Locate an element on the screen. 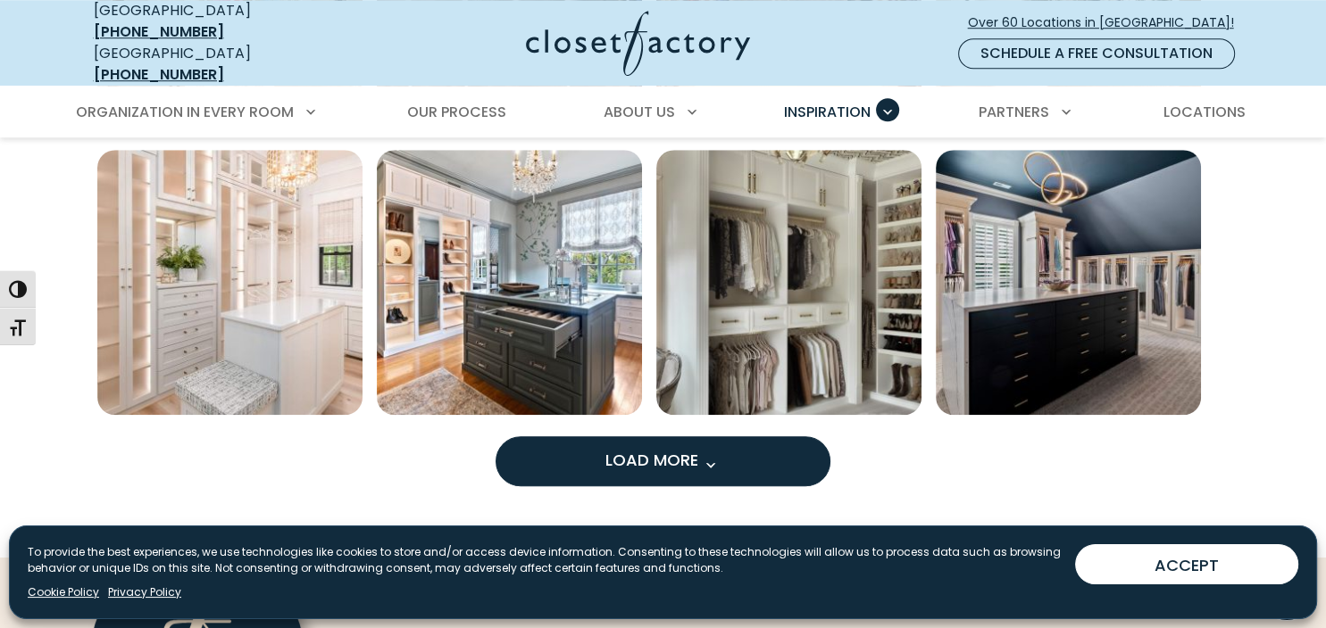 The height and width of the screenshot is (628, 1326). span: Organization in Every Room is located at coordinates (185, 112).